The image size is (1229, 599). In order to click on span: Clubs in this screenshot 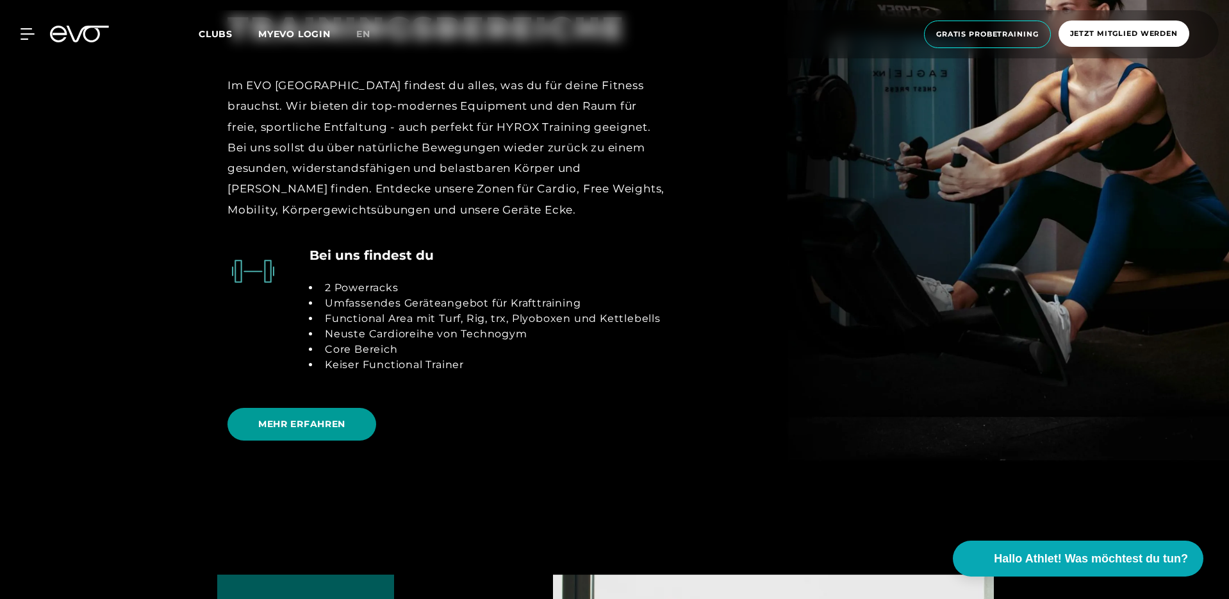, I will do `click(215, 34)`.